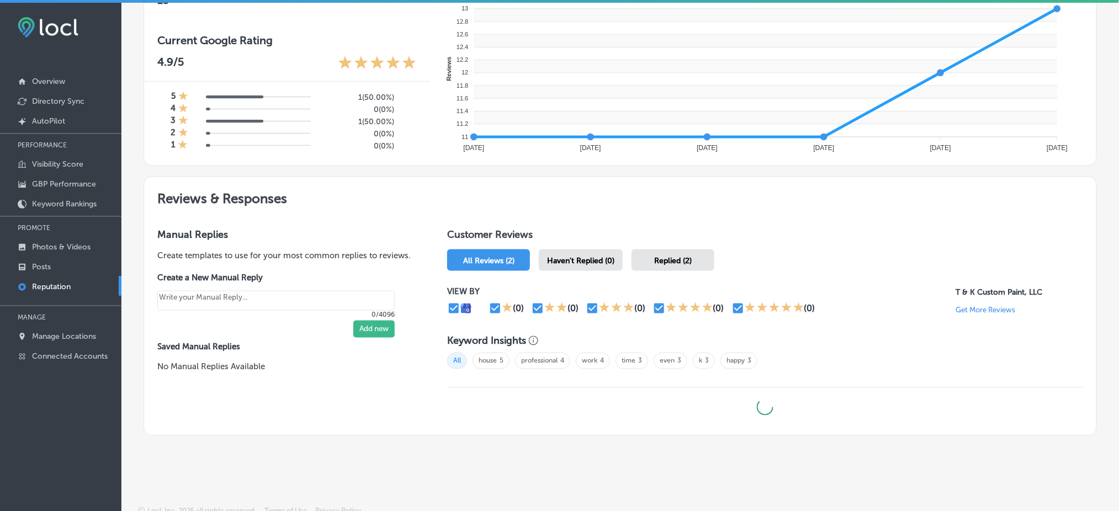 This screenshot has width=1119, height=511. I want to click on div: 3 Stars, so click(617, 309).